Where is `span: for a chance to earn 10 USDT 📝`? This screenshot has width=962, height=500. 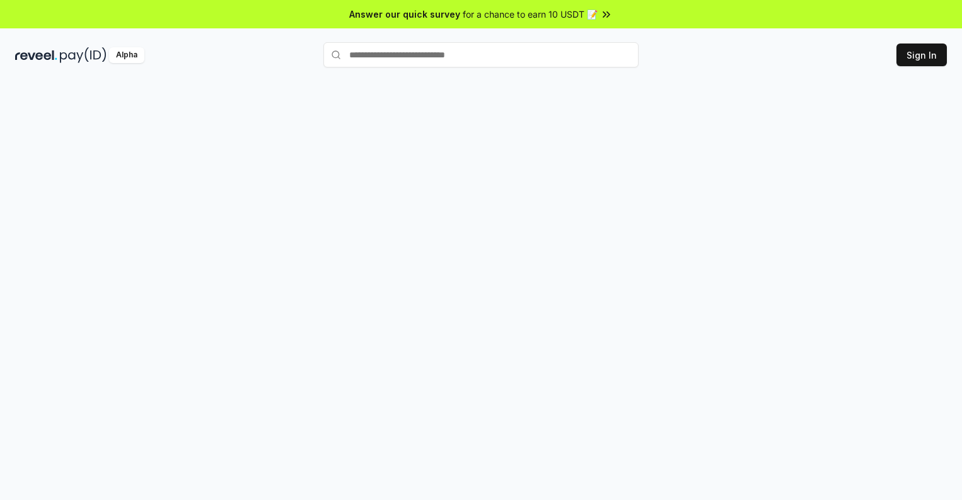 span: for a chance to earn 10 USDT 📝 is located at coordinates (530, 14).